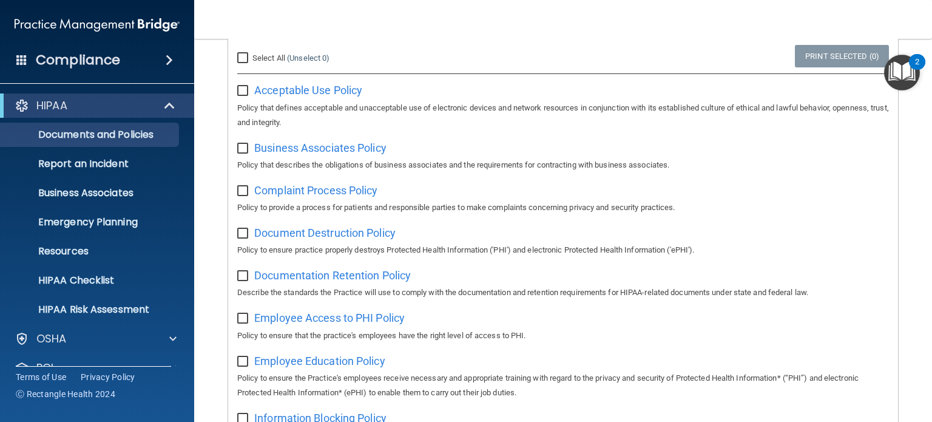  I want to click on a: Print Selected (0), so click(842, 56).